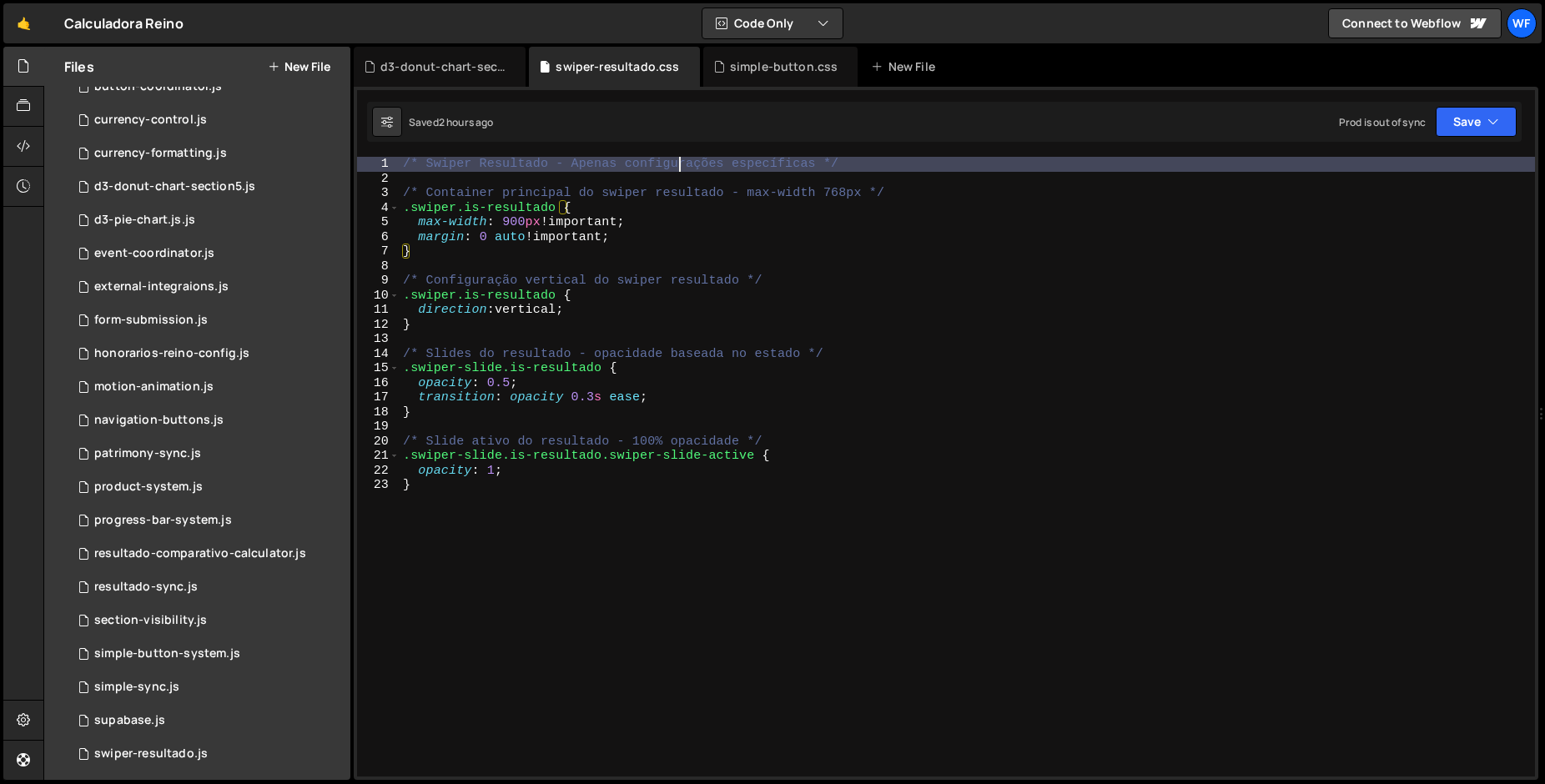 The height and width of the screenshot is (784, 1545). Describe the element at coordinates (148, 453) in the screenshot. I see `div: patrimony-sync.js` at that location.